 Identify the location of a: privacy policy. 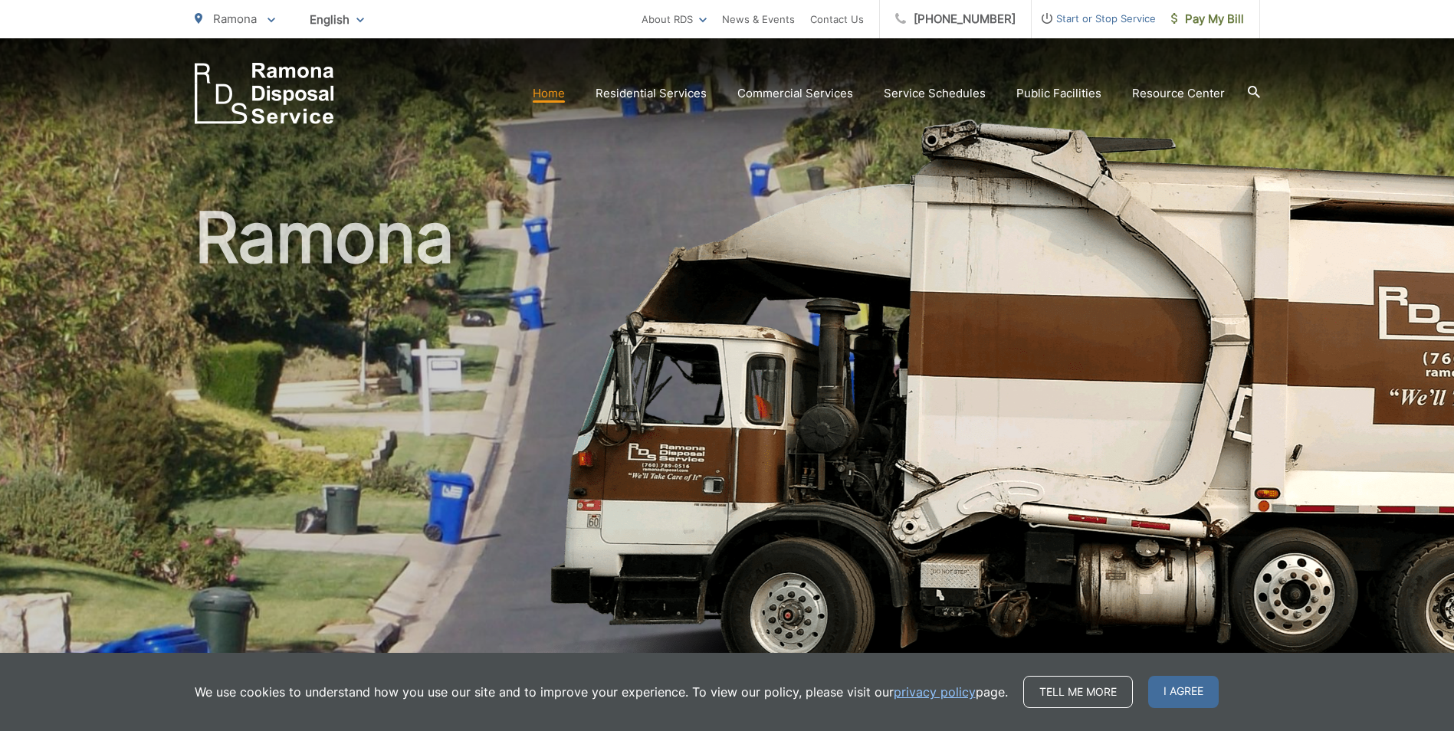
(934, 692).